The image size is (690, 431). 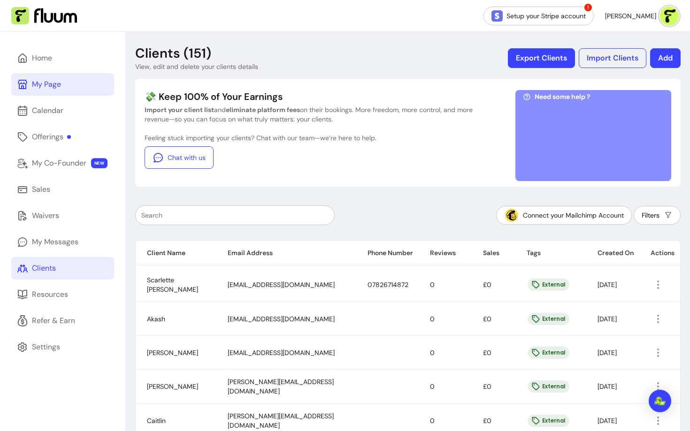 What do you see at coordinates (173, 53) in the screenshot?
I see `p: Clients (151)` at bounding box center [173, 53].